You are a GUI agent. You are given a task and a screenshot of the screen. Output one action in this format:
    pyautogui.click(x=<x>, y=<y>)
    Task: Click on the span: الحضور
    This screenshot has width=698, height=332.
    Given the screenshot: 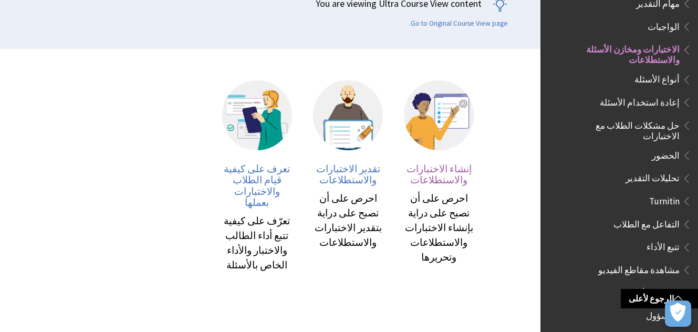 What is the action you would take?
    pyautogui.click(x=665, y=153)
    